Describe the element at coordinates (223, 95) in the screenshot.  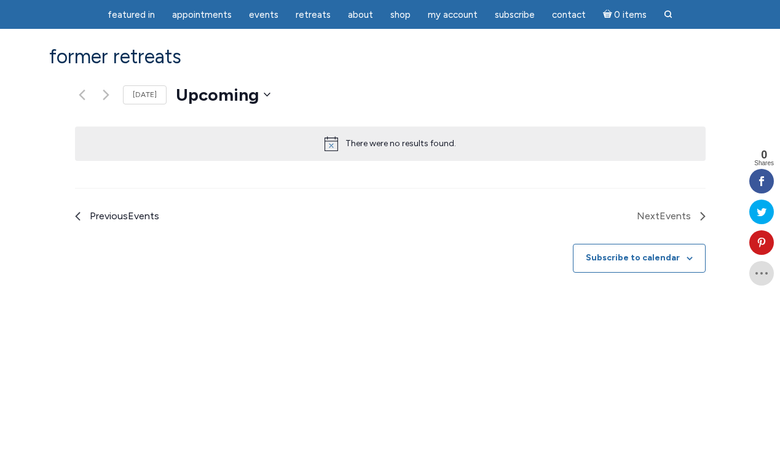
I see `button: Upcoming` at that location.